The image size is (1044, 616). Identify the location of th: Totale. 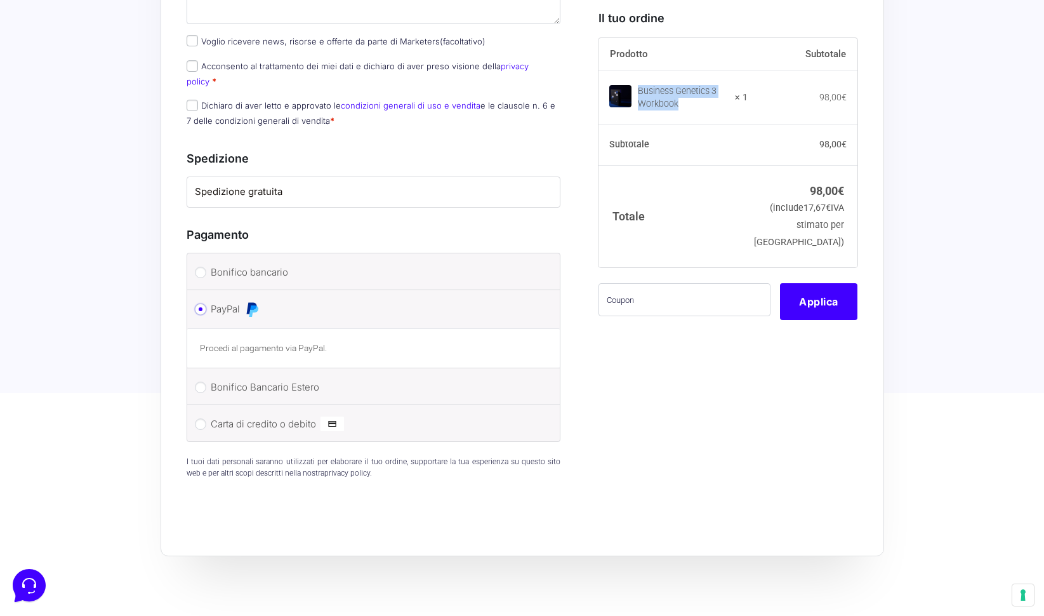
(673, 216).